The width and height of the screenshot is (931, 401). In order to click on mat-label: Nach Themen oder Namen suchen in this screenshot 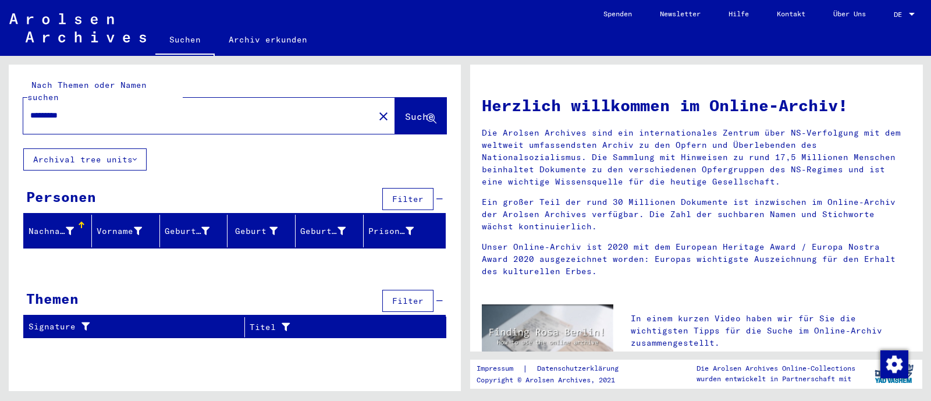, I will do `click(87, 91)`.